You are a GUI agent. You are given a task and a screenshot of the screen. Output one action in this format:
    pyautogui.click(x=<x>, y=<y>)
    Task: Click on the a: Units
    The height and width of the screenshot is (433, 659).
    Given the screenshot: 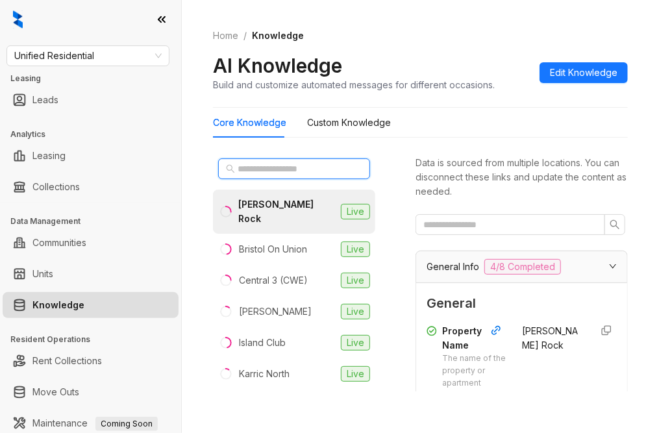 What is the action you would take?
    pyautogui.click(x=43, y=274)
    